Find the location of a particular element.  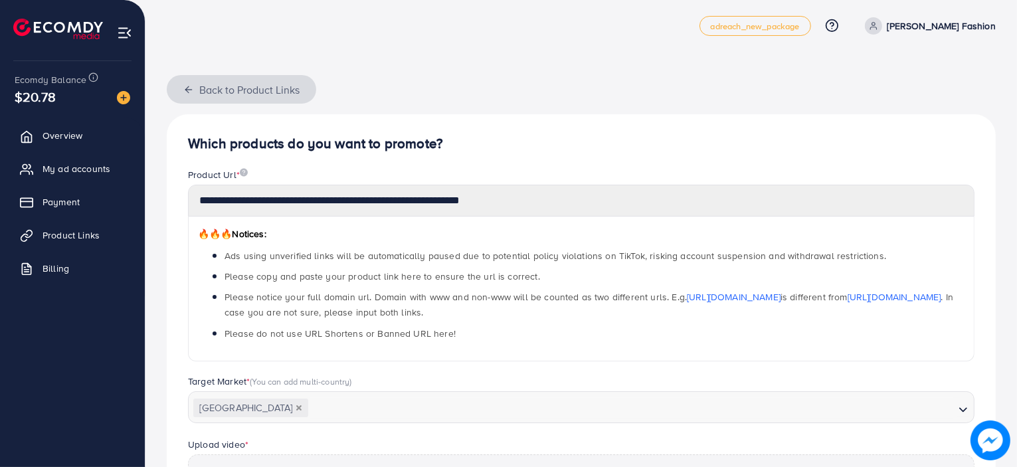

span: (You can add multi-country) is located at coordinates (300, 381).